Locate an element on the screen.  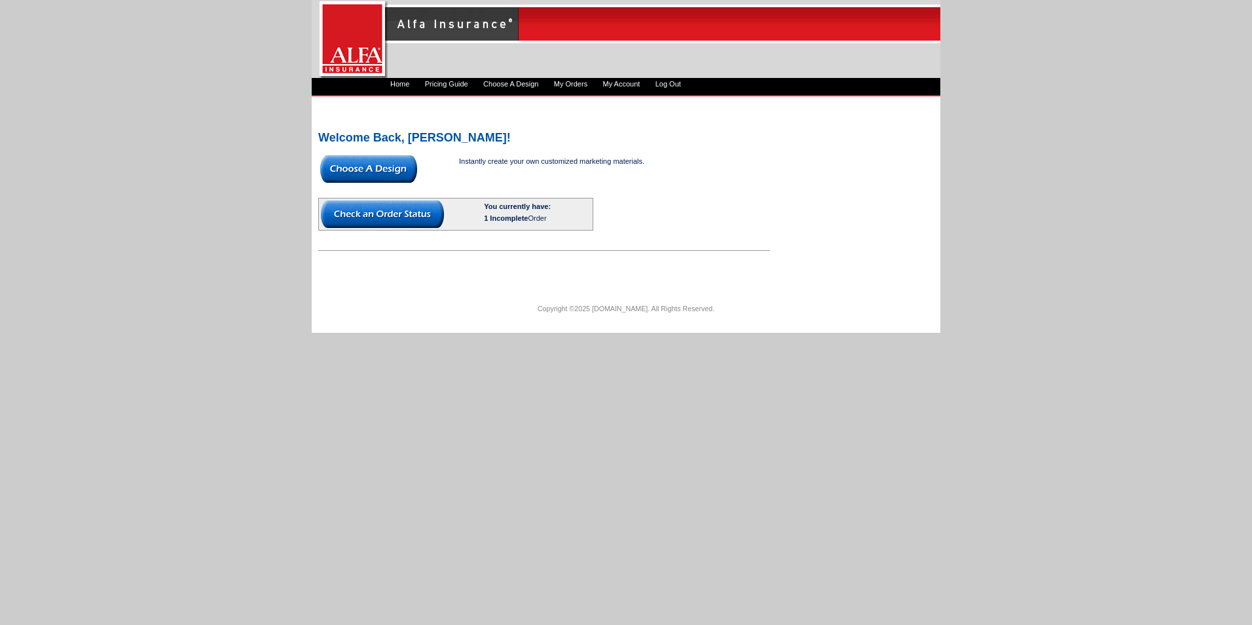
b: You currently have: is located at coordinates (517, 206).